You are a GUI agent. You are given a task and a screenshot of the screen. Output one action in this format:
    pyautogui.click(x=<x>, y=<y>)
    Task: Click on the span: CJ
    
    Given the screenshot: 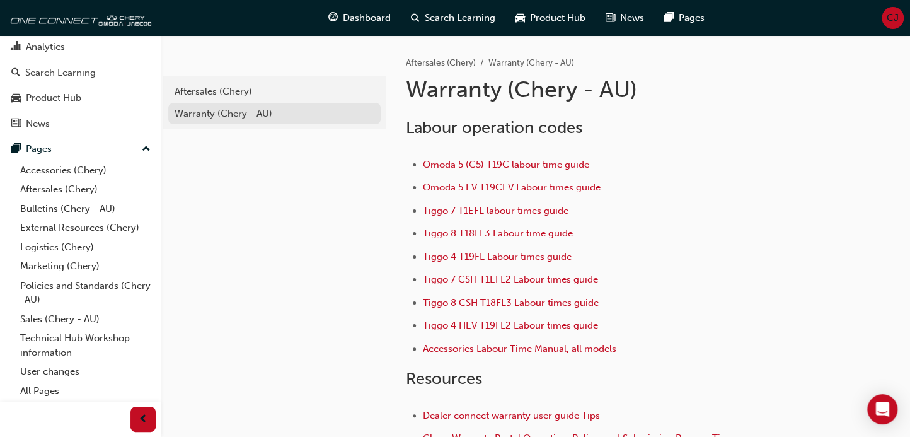 What is the action you would take?
    pyautogui.click(x=892, y=18)
    